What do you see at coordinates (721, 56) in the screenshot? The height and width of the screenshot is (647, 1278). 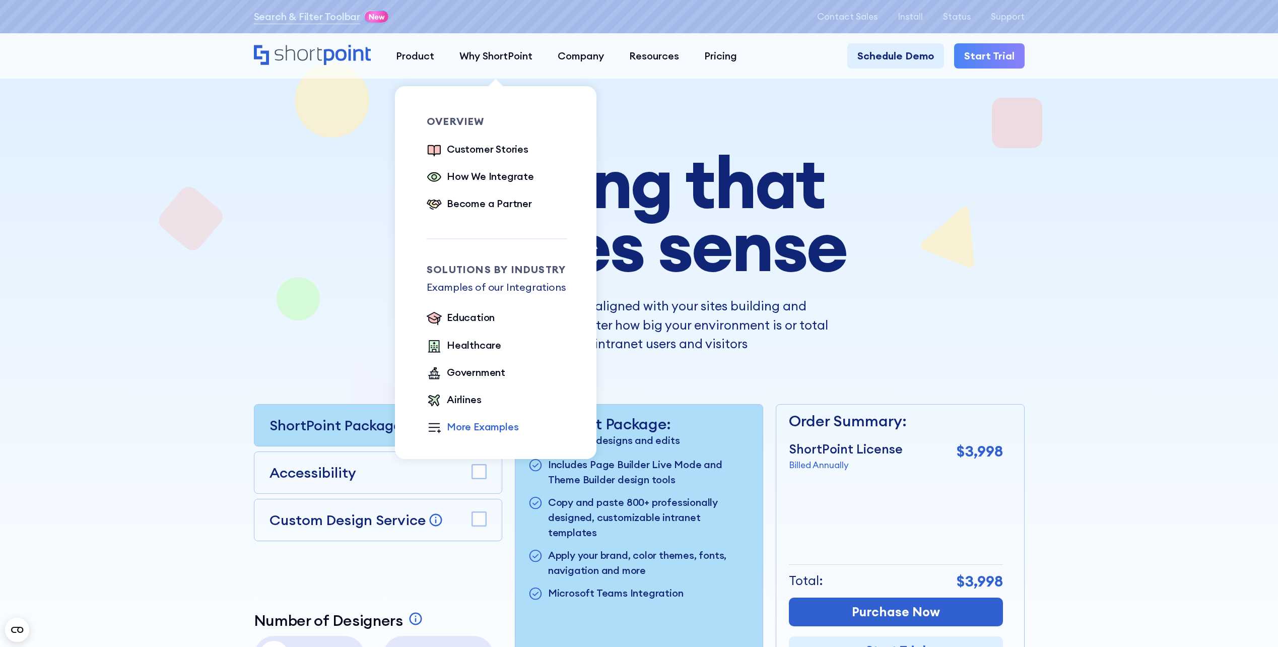 I see `div: Pricing` at bounding box center [721, 56].